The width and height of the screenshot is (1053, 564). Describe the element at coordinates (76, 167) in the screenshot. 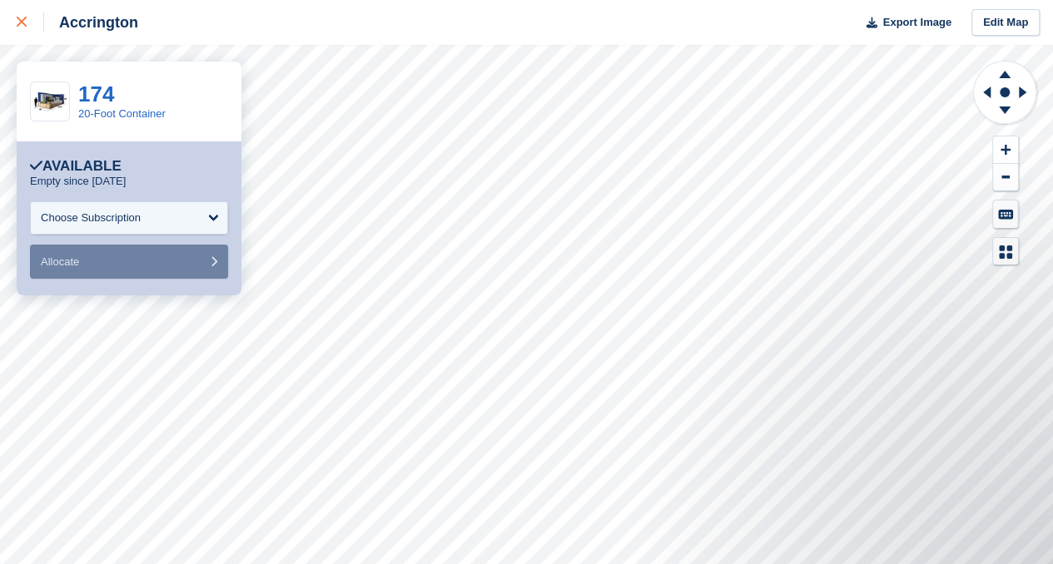

I see `div: Available` at that location.